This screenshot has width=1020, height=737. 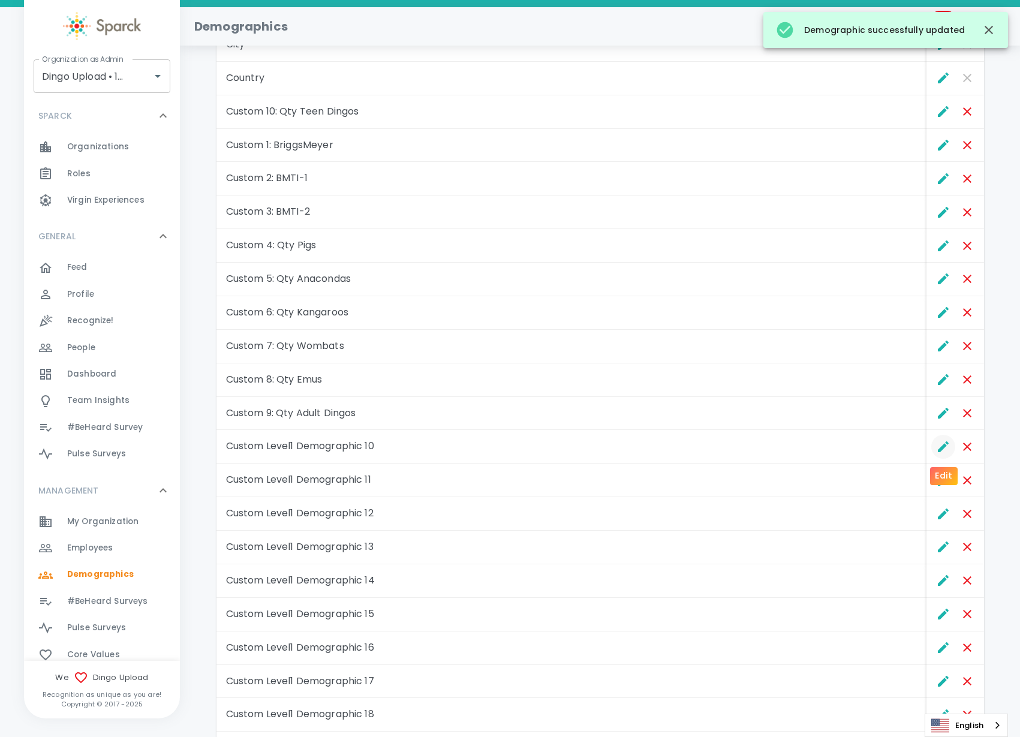 I want to click on td: Custom Level1 Demographic 11, so click(x=571, y=480).